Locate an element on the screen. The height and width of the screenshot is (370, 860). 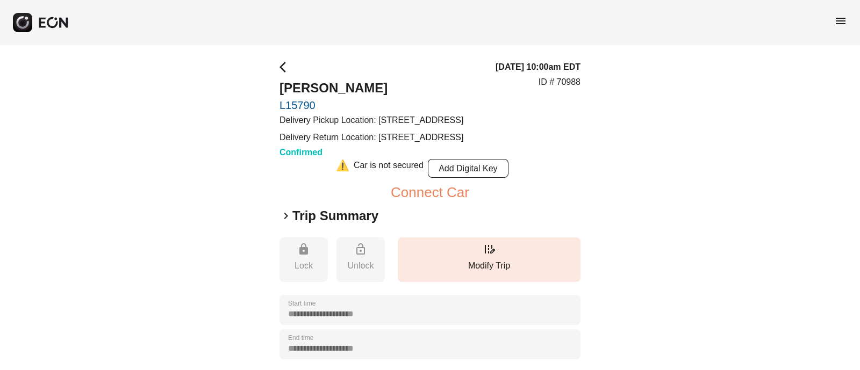
div: Car is not secured is located at coordinates (389, 168).